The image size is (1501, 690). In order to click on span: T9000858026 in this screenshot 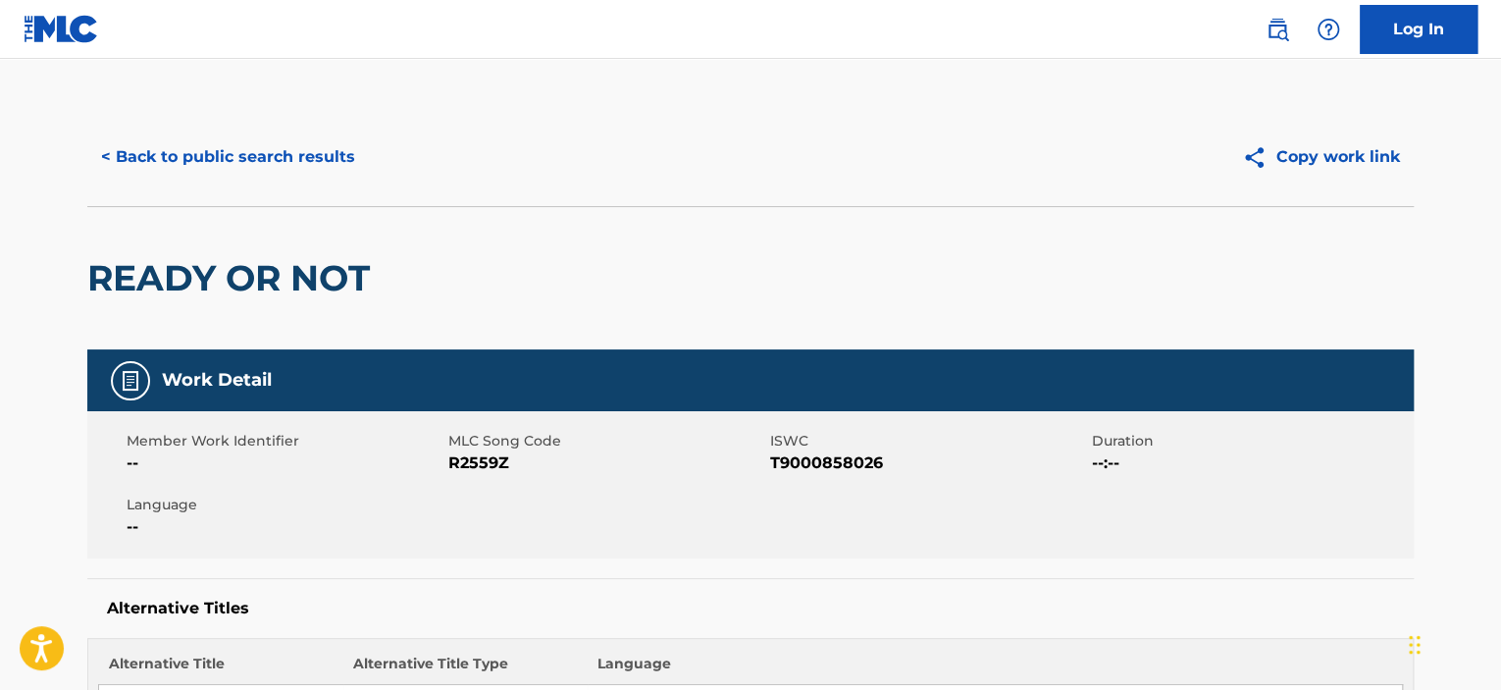, I will do `click(928, 463)`.